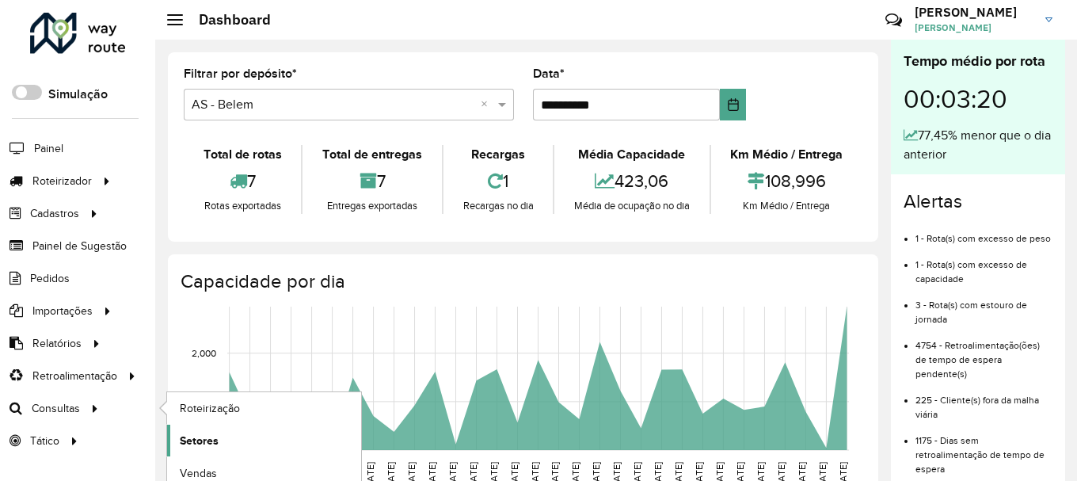  I want to click on div: Entregas exportadas, so click(371, 206).